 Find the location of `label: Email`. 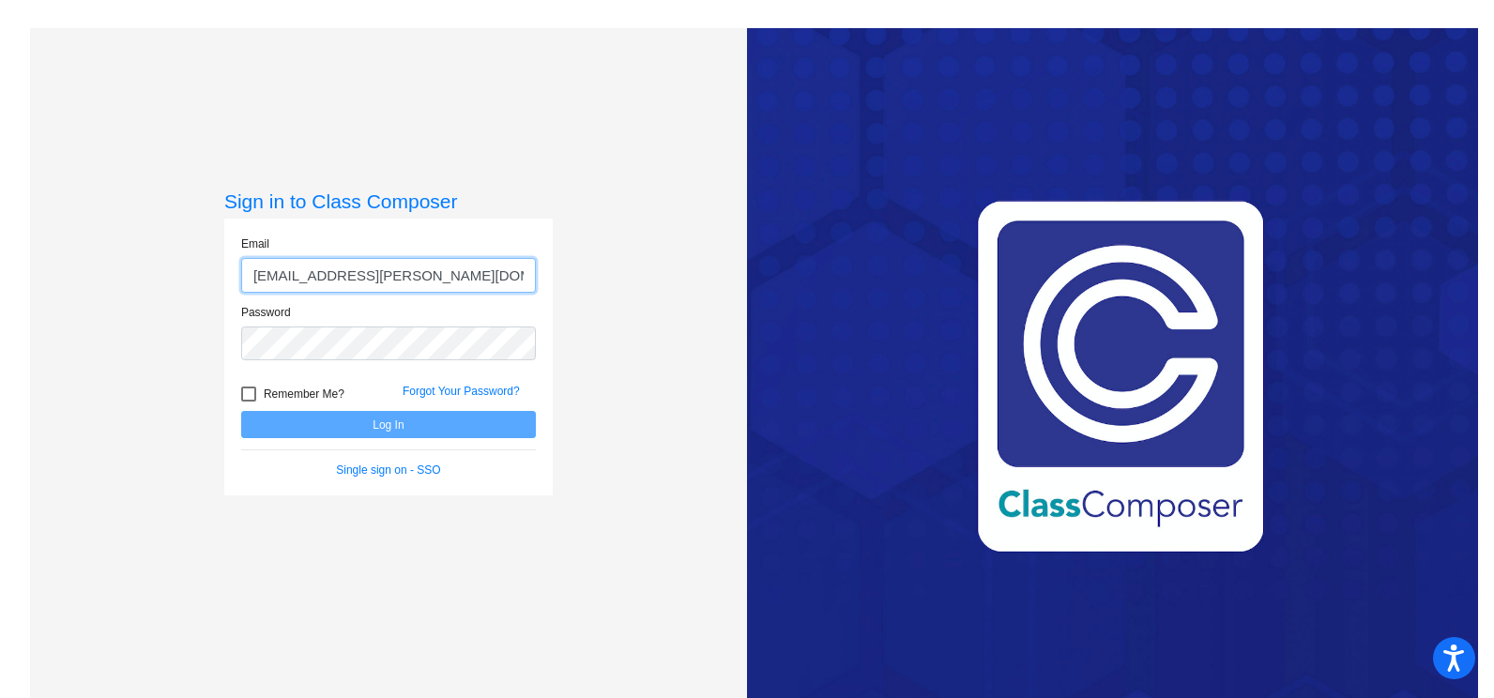

label: Email is located at coordinates (255, 244).